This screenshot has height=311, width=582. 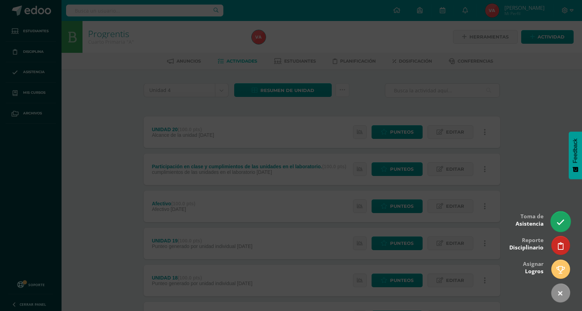 I want to click on span: Feedback, so click(x=575, y=151).